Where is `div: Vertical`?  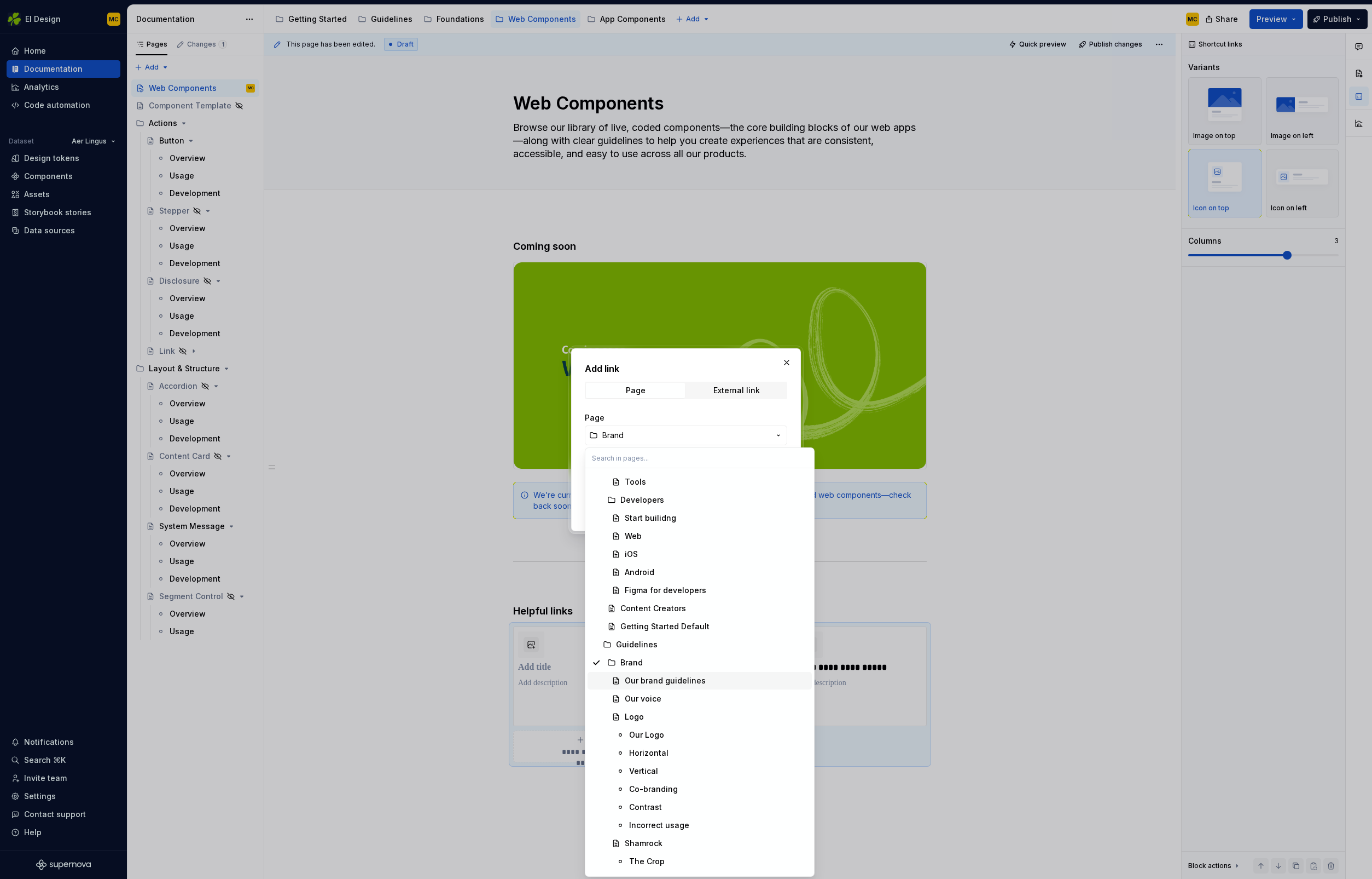 div: Vertical is located at coordinates (644, 771).